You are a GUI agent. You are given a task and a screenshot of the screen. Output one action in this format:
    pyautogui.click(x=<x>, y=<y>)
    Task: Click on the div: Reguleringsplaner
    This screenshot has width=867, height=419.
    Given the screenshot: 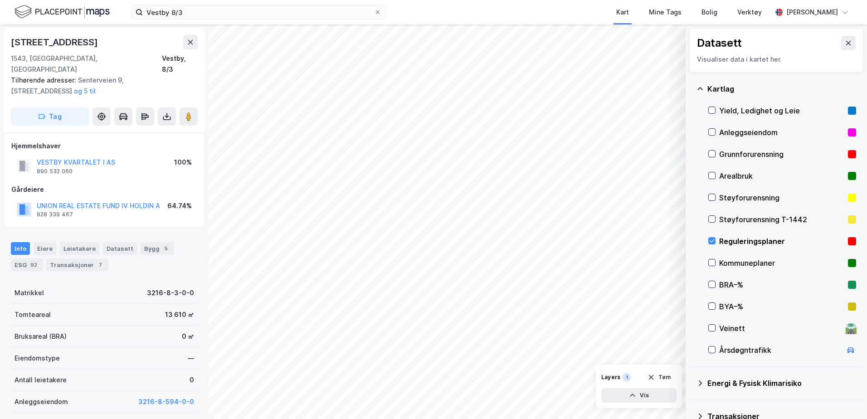 What is the action you would take?
    pyautogui.click(x=782, y=241)
    